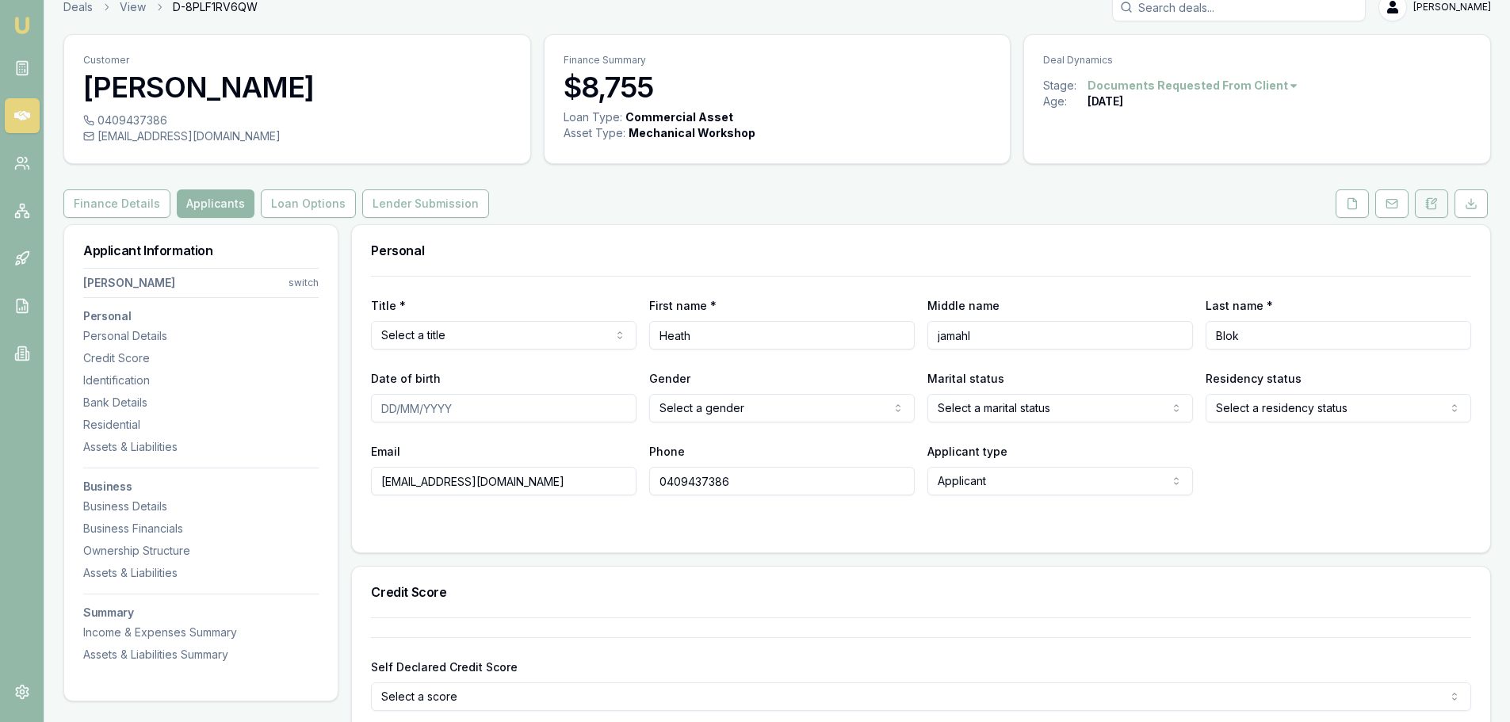 The image size is (1510, 722). Describe the element at coordinates (595, 133) in the screenshot. I see `div: Asset Type :` at that location.